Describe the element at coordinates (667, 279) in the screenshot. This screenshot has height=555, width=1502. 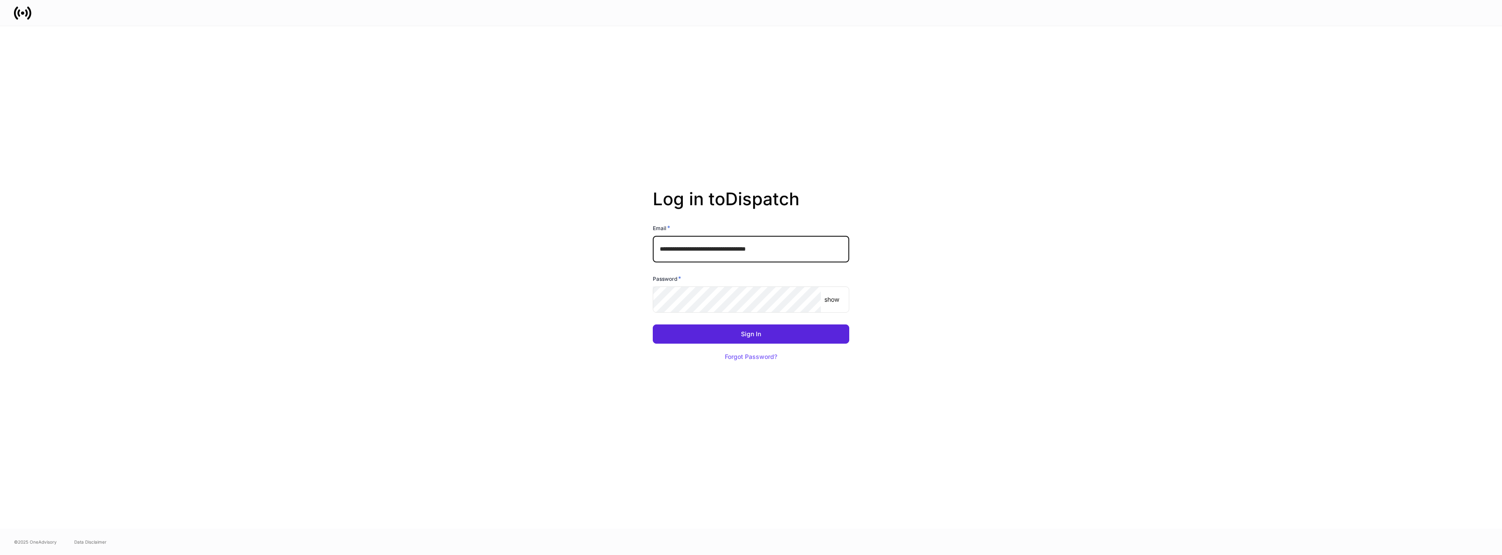
I see `h6: Password` at that location.